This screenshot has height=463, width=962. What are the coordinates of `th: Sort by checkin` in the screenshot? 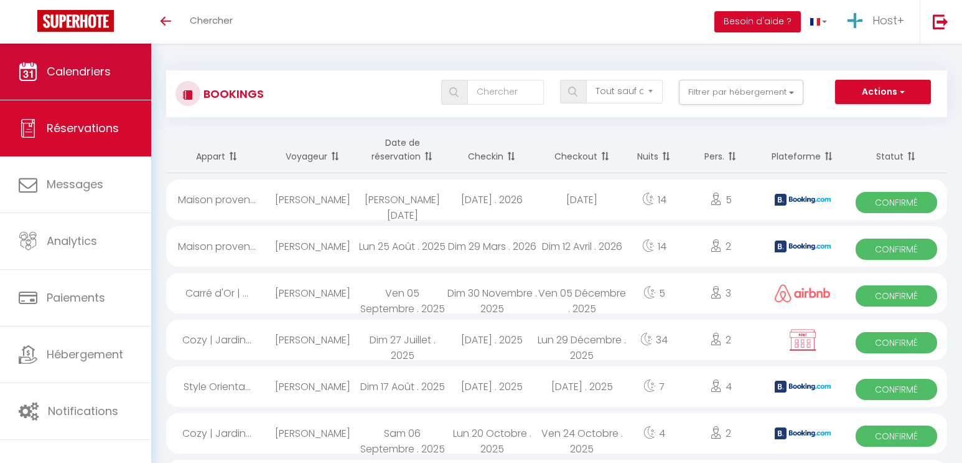 It's located at (492, 149).